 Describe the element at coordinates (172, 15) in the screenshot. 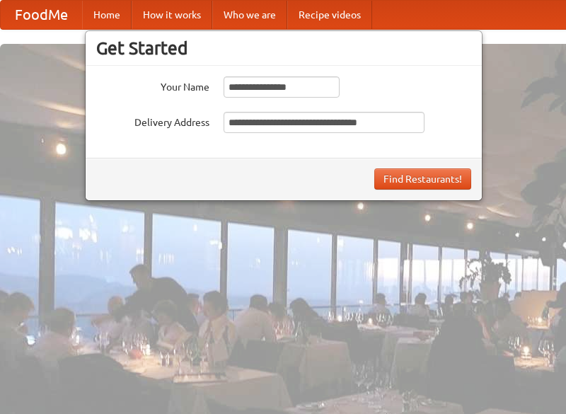

I see `a: How it works` at that location.